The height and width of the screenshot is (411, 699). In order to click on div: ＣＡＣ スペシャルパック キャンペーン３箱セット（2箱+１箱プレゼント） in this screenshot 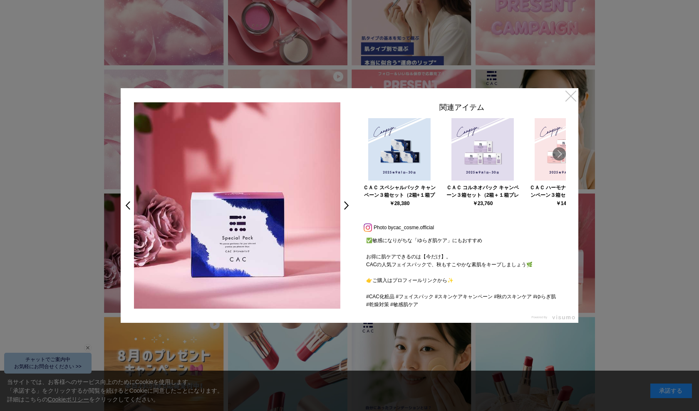, I will do `click(399, 191)`.